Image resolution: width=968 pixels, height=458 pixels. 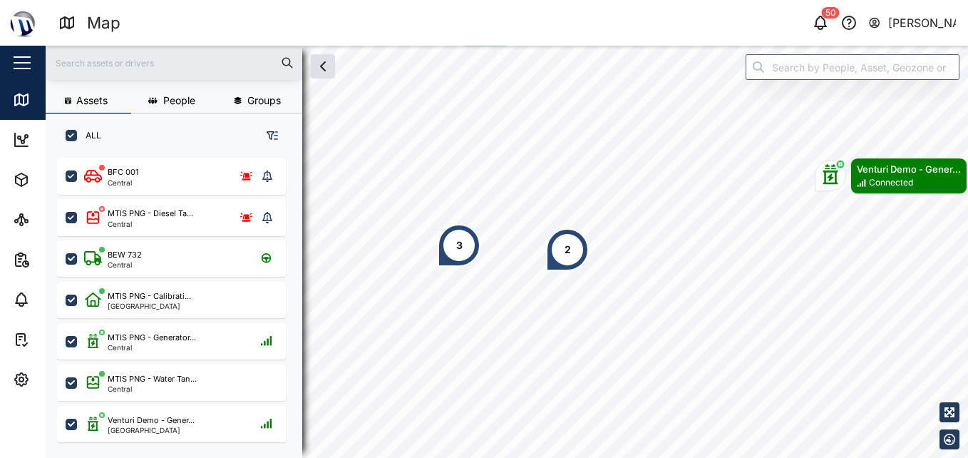 What do you see at coordinates (152, 379) in the screenshot?
I see `div: MTIS PNG - Water Tan...` at bounding box center [152, 379].